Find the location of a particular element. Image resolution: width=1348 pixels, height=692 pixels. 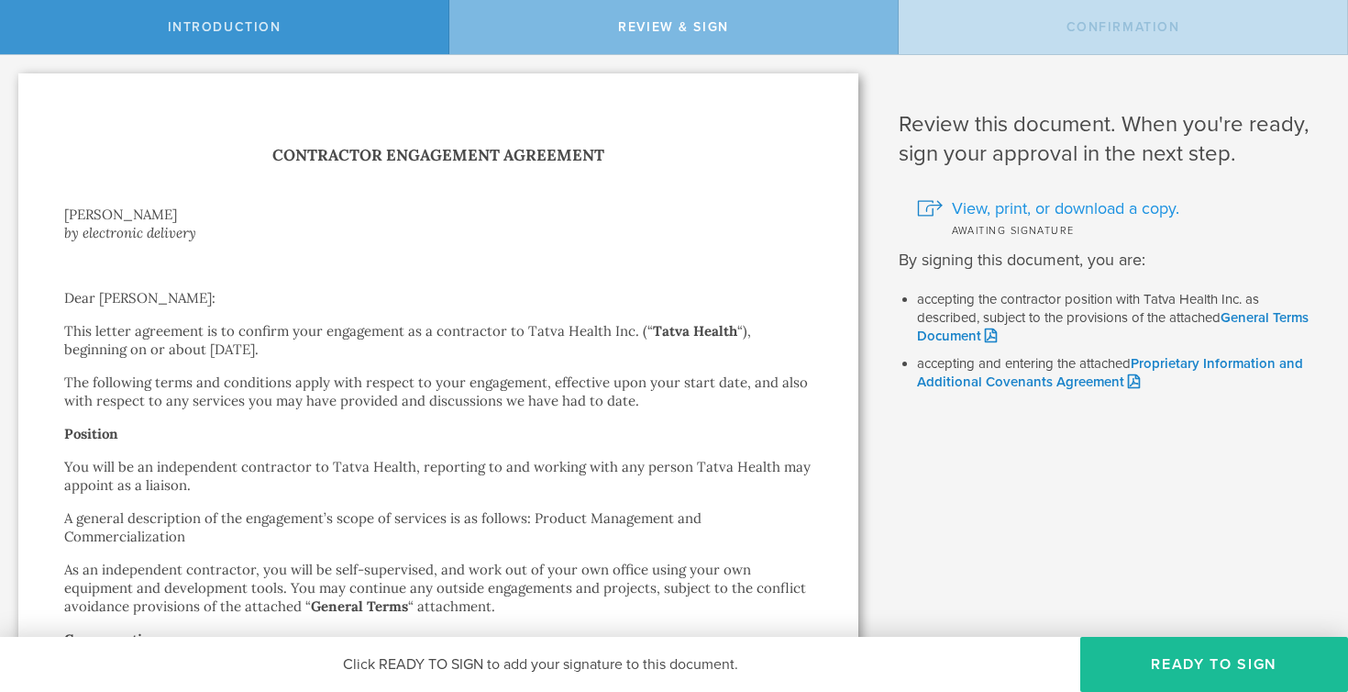

p: This letter agreement is to confirm your engagement as a contractor to Tatva Health Inc. (“ “), b... is located at coordinates (438, 340).